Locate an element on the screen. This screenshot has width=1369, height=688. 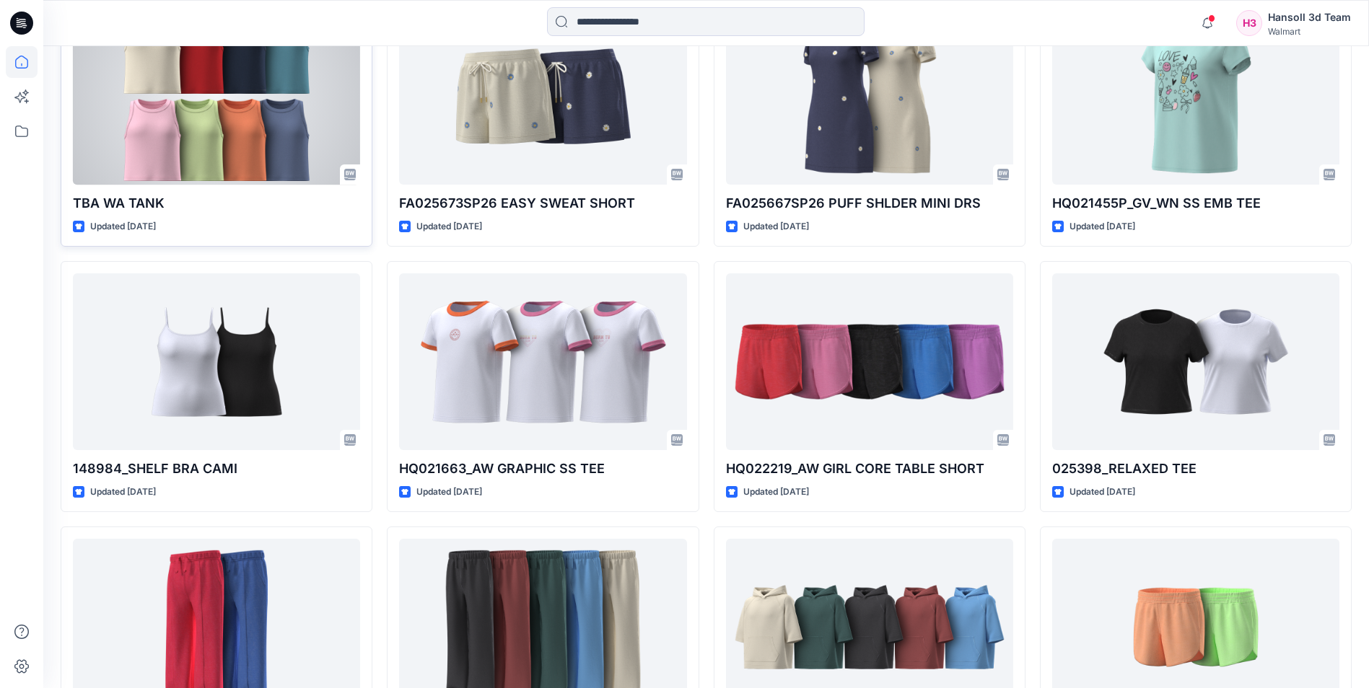
a: FA025673SP26 EASY SWEAT SHORT is located at coordinates (543, 96).